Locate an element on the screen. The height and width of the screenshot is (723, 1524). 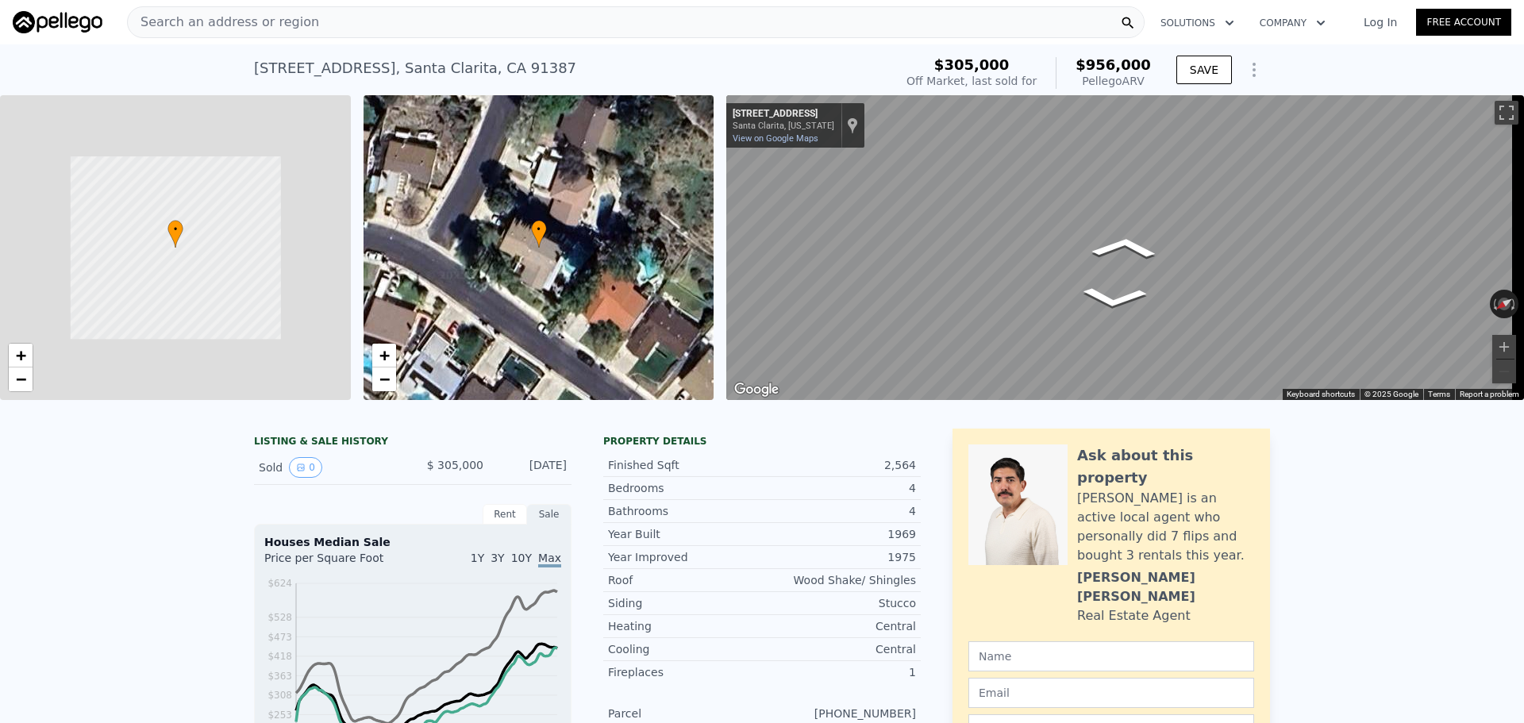
a: Open this area in Google Maps (opens a new window) is located at coordinates (756, 390).